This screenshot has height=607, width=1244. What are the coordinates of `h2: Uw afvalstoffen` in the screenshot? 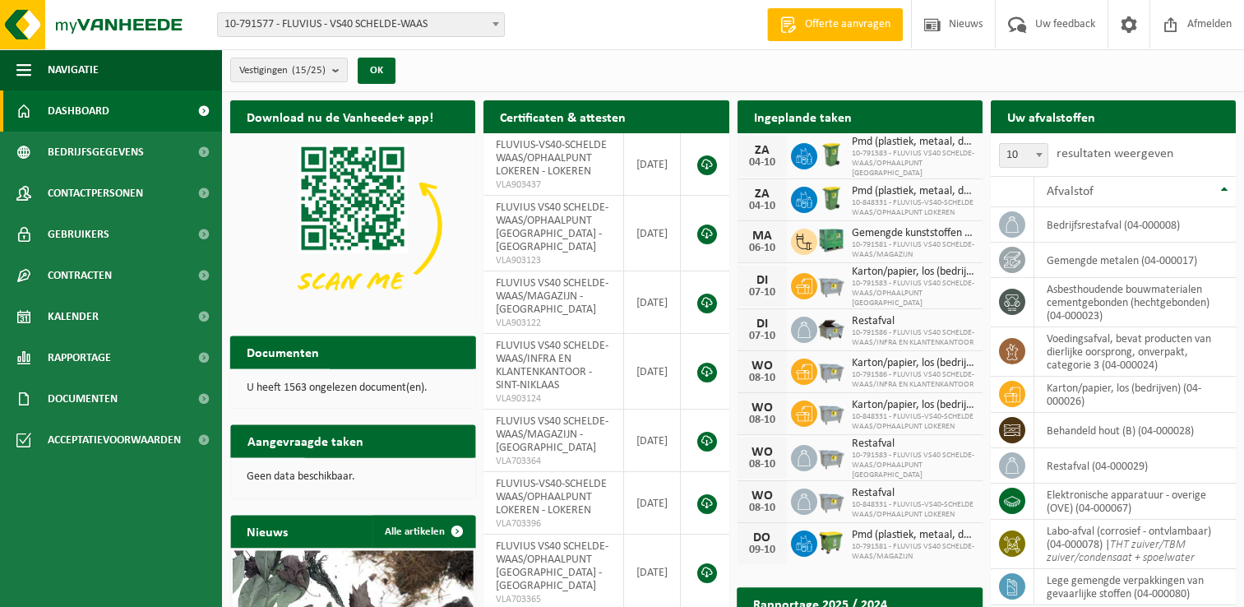 It's located at (1051, 116).